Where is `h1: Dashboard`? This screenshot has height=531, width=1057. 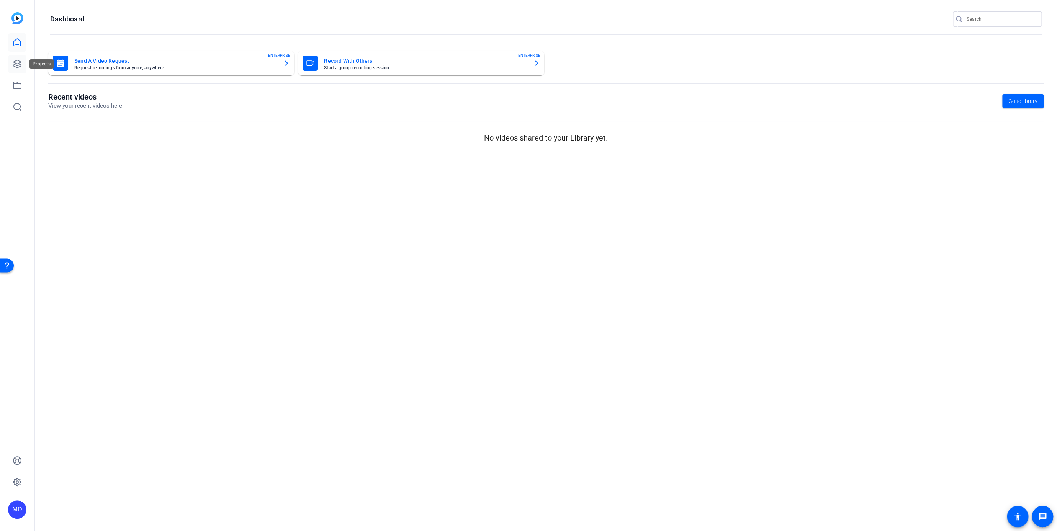 h1: Dashboard is located at coordinates (67, 19).